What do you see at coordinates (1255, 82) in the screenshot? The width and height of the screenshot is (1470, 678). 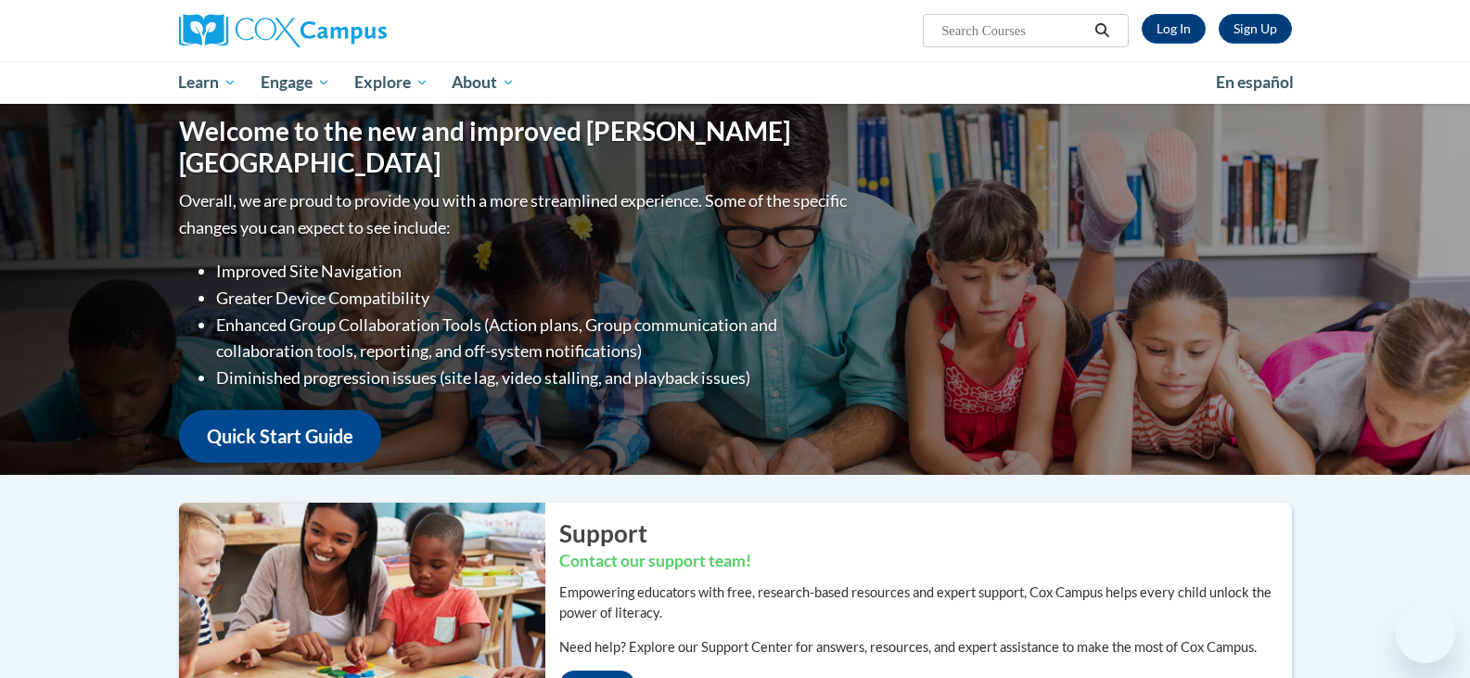 I see `span: En español` at bounding box center [1255, 82].